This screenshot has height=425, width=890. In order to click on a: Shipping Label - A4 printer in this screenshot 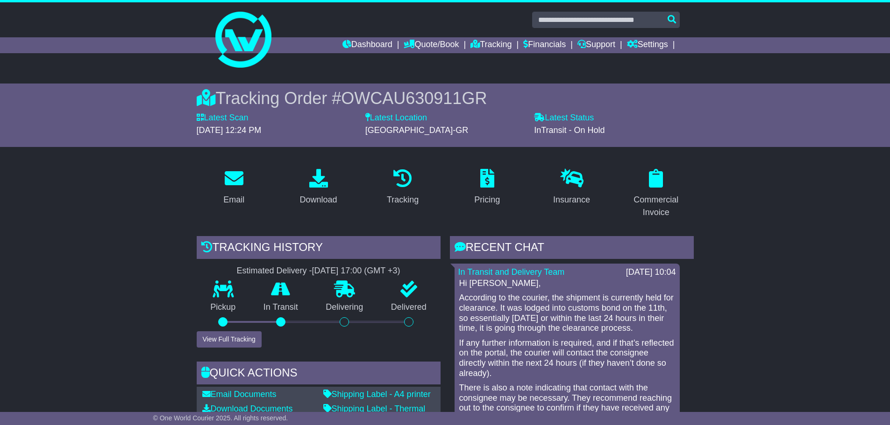, I will do `click(377, 395)`.